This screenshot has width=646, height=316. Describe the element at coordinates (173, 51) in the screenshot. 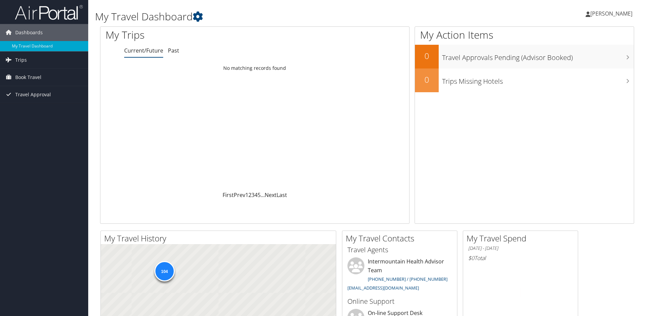

I see `a: Past` at that location.